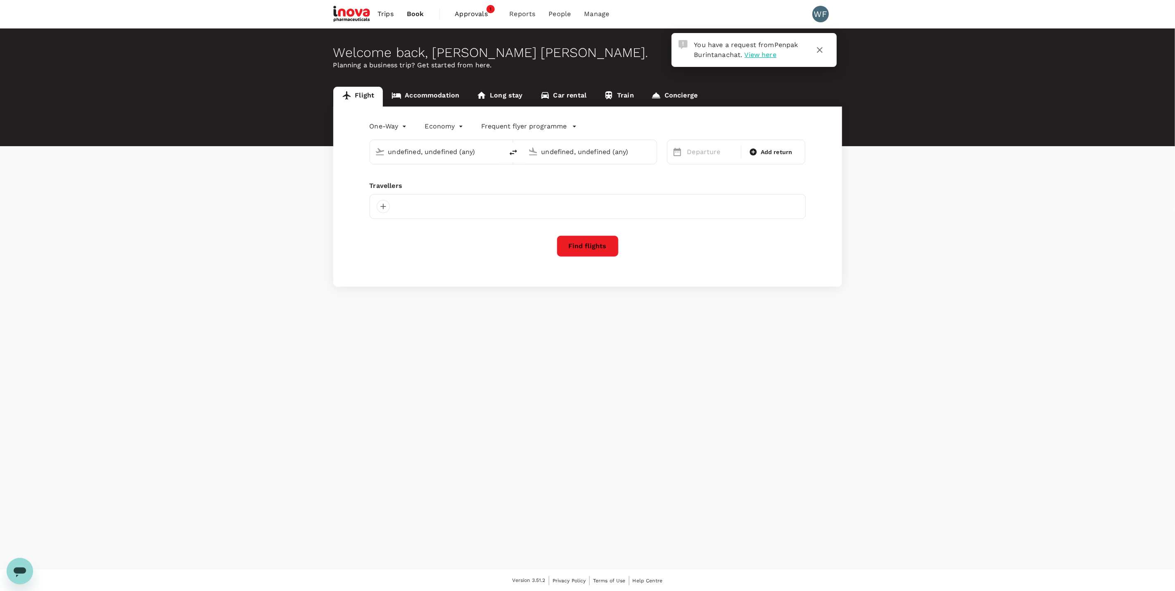 The image size is (1175, 591). I want to click on span: Trips, so click(385, 14).